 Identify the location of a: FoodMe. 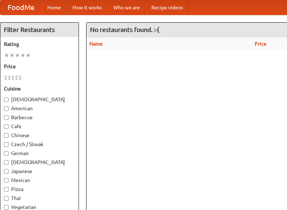
(21, 8).